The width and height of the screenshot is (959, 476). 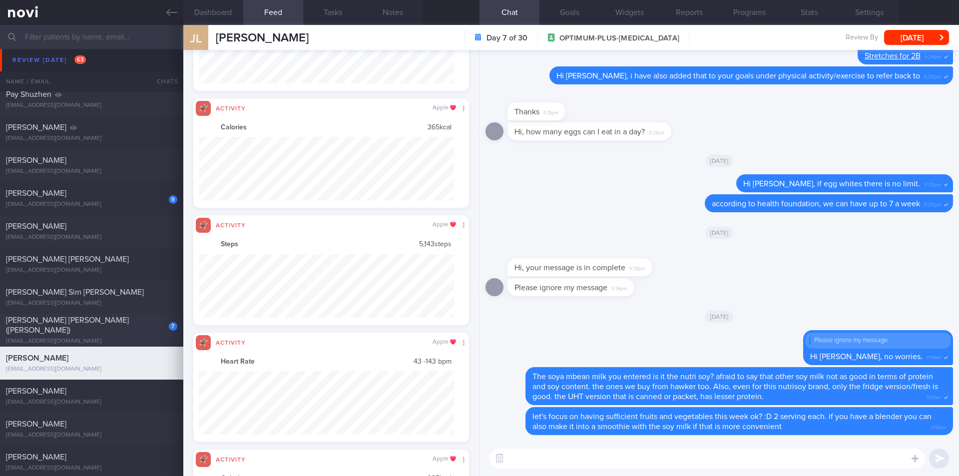 I want to click on span: 6:24pm, so click(x=933, y=55).